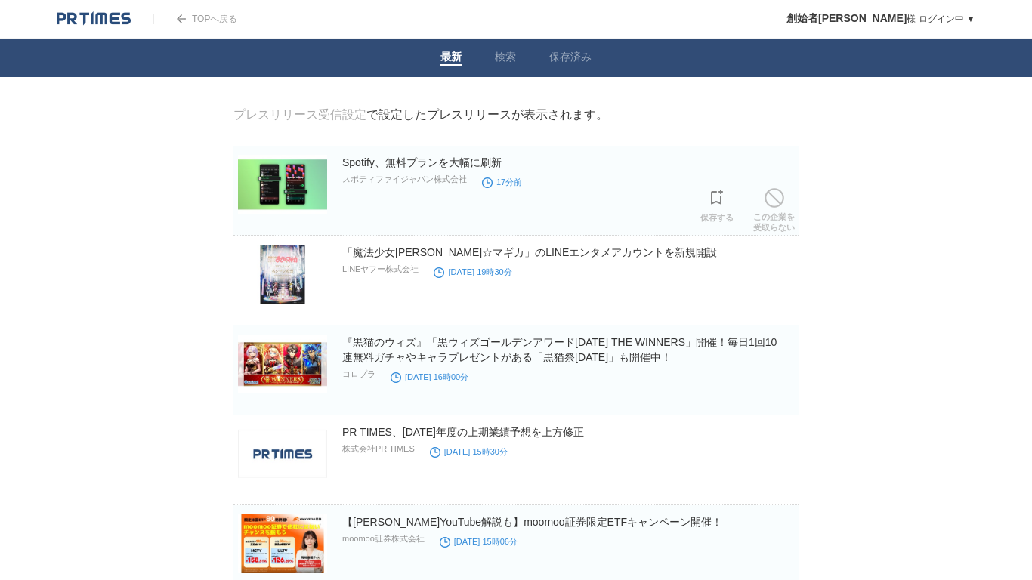 The height and width of the screenshot is (580, 1032). Describe the element at coordinates (501, 182) in the screenshot. I see `time: 17分前` at that location.